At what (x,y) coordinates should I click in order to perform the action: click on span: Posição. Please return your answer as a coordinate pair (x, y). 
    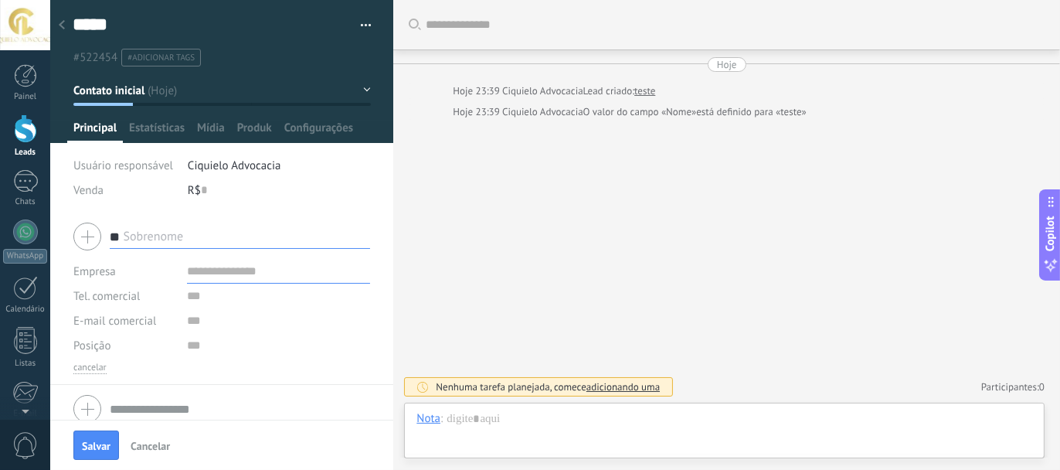
    Looking at the image, I should click on (92, 345).